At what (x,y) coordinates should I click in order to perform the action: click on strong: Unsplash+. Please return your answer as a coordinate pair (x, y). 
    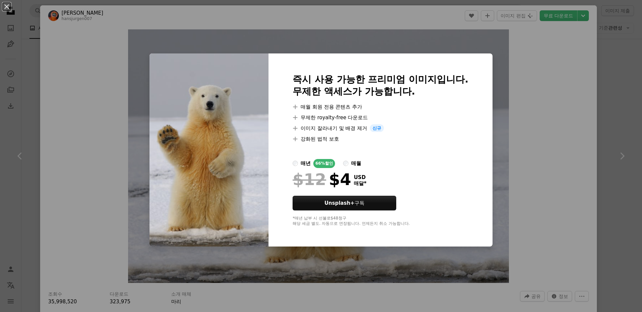
    Looking at the image, I should click on (339, 203).